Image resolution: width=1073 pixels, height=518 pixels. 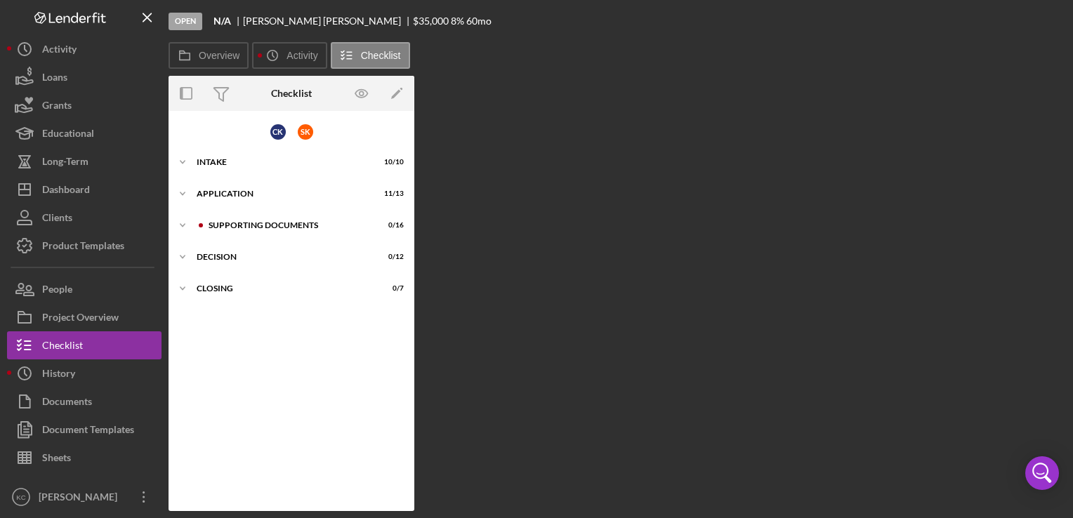 What do you see at coordinates (209, 55) in the screenshot?
I see `button: Overview` at bounding box center [209, 55].